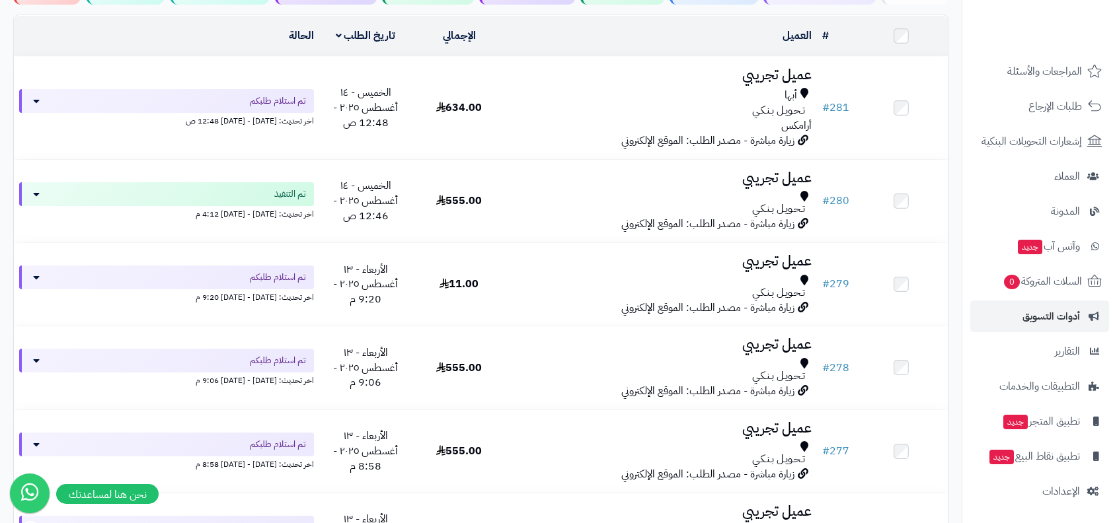  Describe the element at coordinates (1066, 176) in the screenshot. I see `span: العملاء` at that location.